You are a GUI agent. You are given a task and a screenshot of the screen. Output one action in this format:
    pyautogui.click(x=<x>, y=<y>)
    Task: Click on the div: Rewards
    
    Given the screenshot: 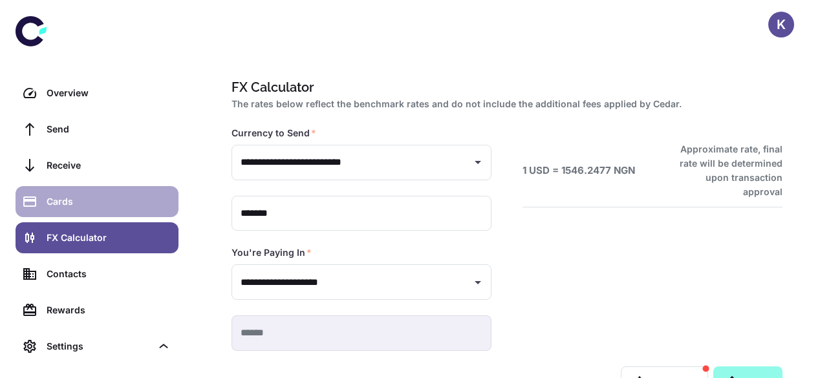 What is the action you would take?
    pyautogui.click(x=109, y=310)
    